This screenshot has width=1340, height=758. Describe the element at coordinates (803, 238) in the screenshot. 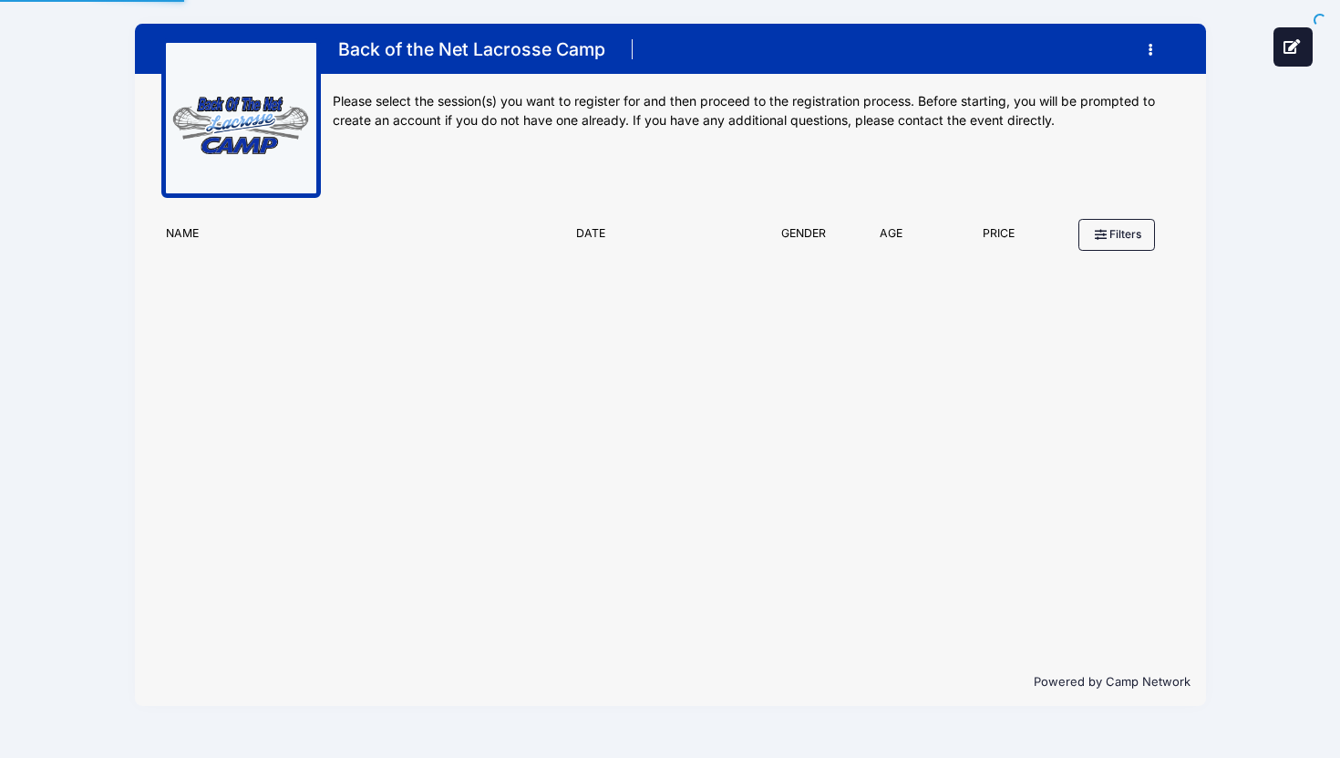

I see `div: Gender` at that location.